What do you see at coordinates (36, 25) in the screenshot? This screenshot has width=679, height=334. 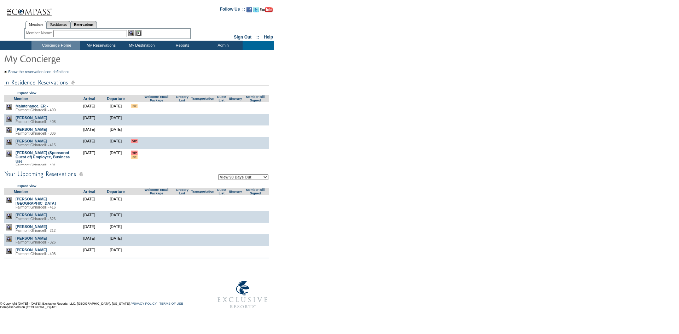 I see `a: Members` at bounding box center [36, 25].